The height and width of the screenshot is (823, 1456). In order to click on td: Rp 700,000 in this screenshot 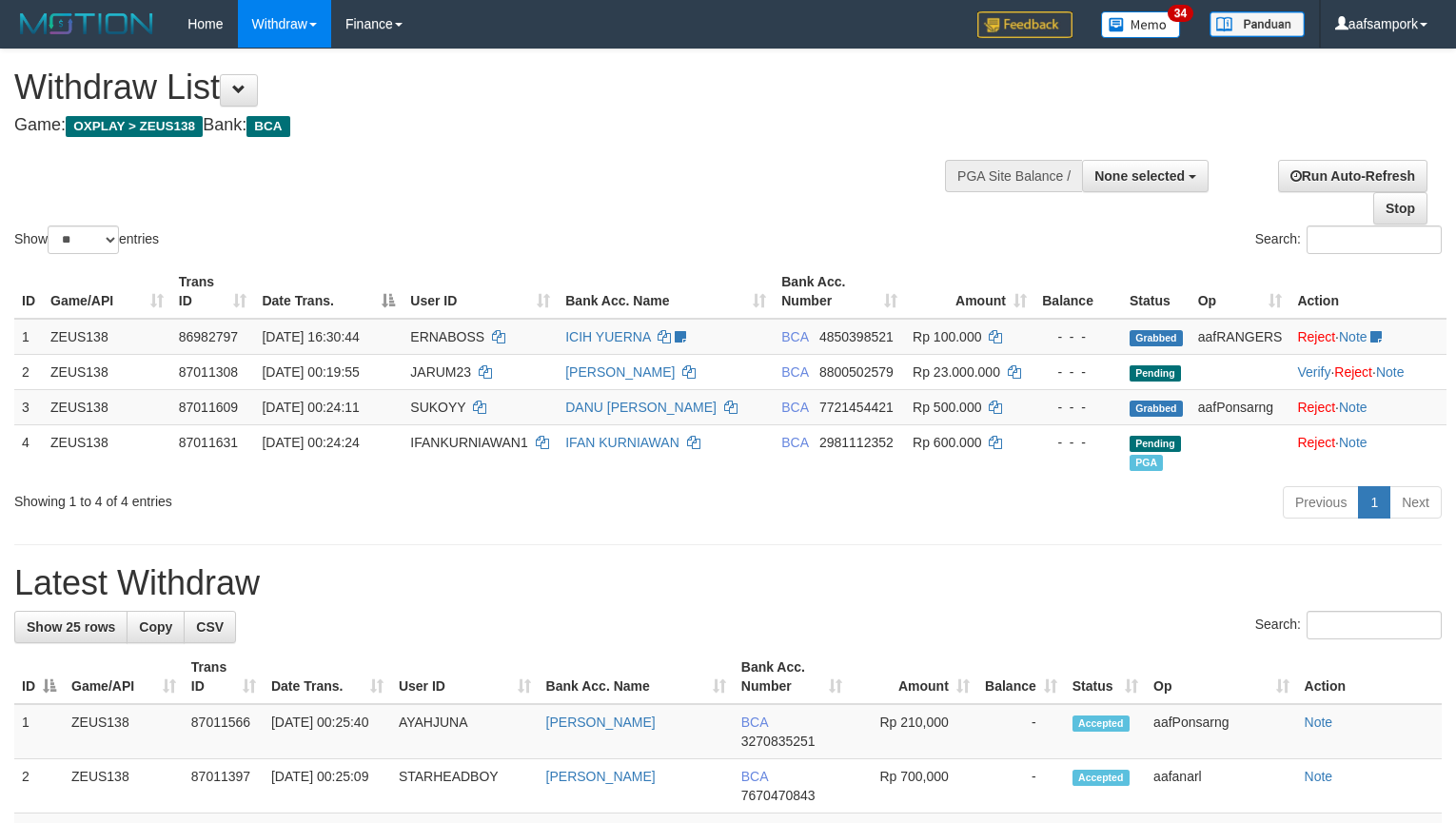, I will do `click(914, 786)`.